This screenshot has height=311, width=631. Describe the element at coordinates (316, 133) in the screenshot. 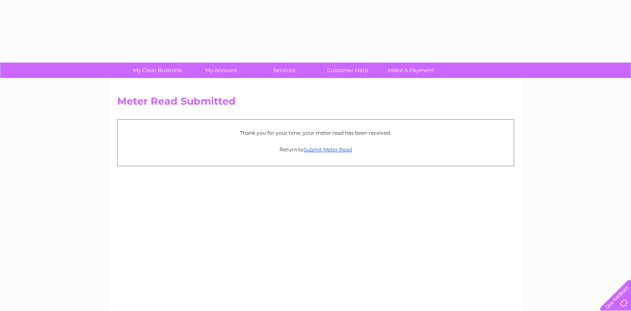

I see `p: Thank you for your time, your meter read has been received.` at that location.